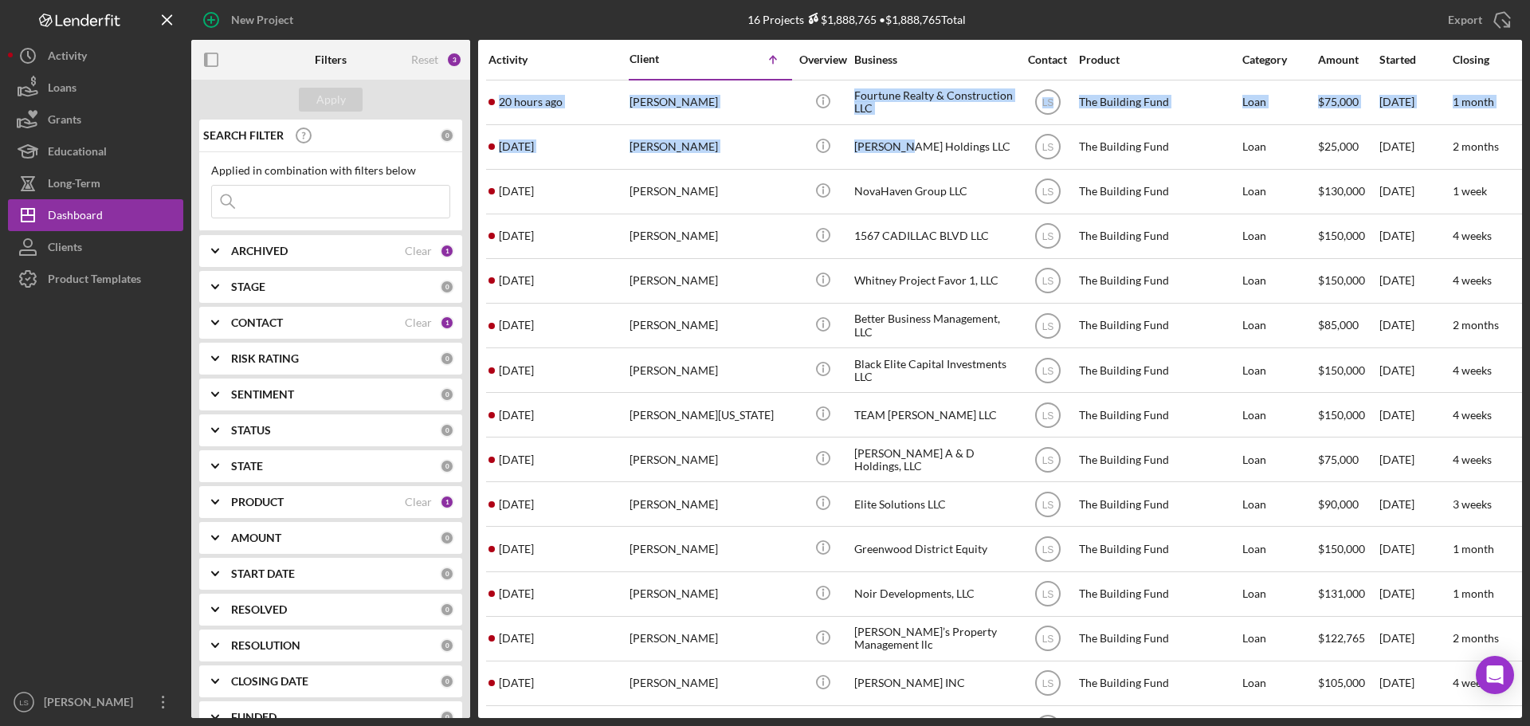 The width and height of the screenshot is (1530, 726). What do you see at coordinates (1472, 504) in the screenshot?
I see `time: 3 weeks` at bounding box center [1472, 504].